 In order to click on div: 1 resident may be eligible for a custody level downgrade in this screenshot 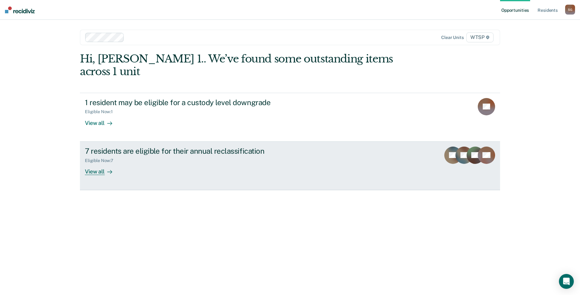, I will do `click(194, 103)`.